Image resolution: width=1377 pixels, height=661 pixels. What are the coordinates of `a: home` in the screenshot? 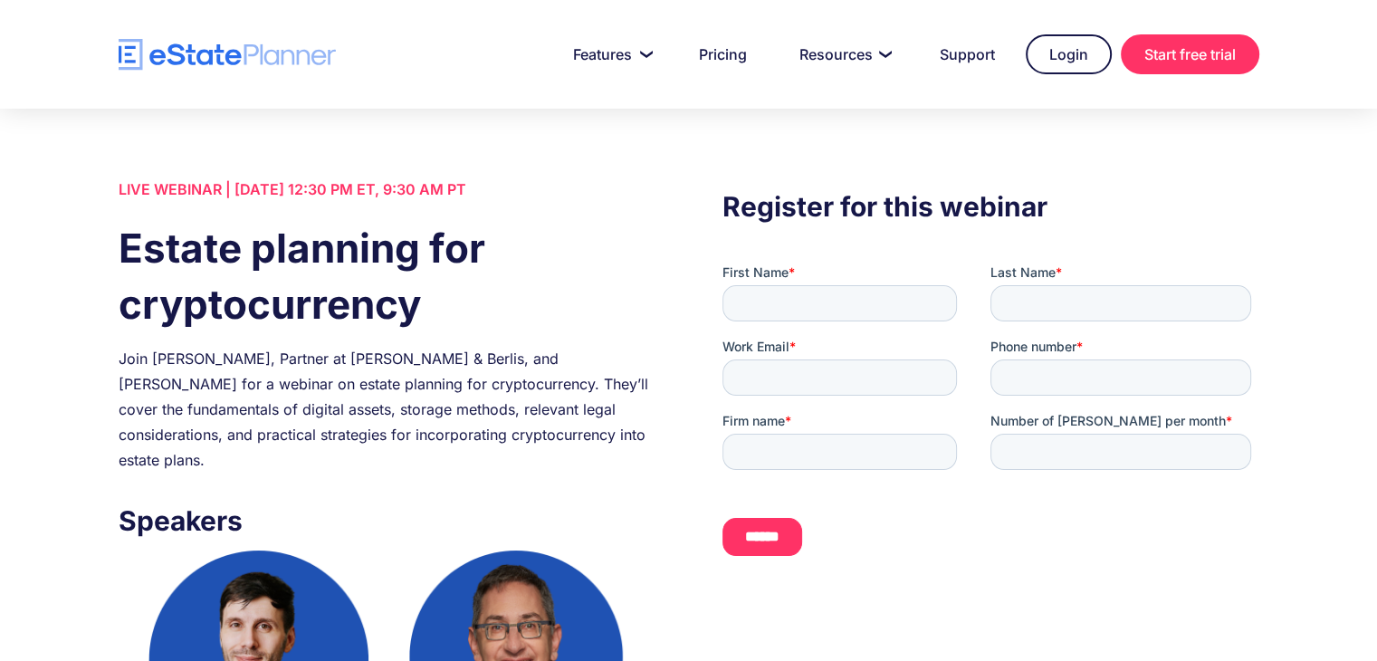 It's located at (227, 54).